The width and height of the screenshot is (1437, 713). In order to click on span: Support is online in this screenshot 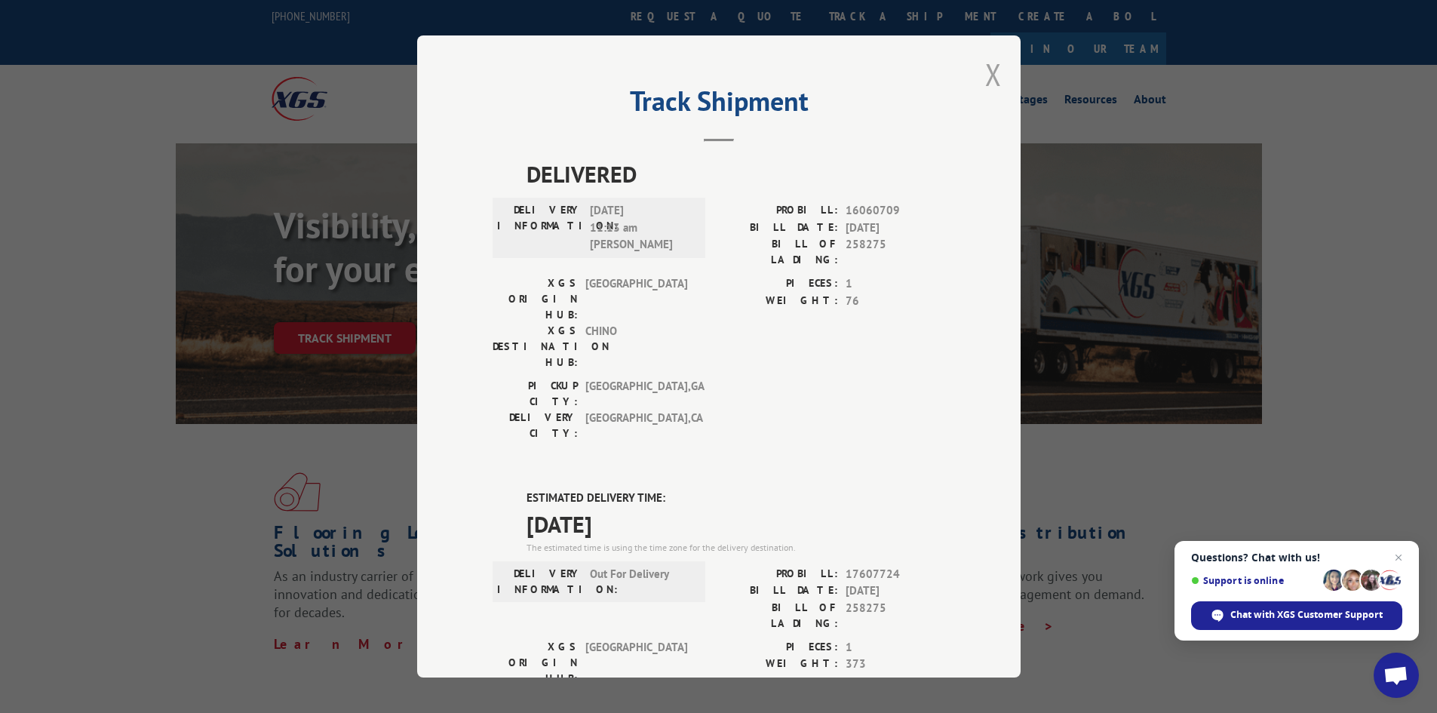, I will do `click(1255, 580)`.